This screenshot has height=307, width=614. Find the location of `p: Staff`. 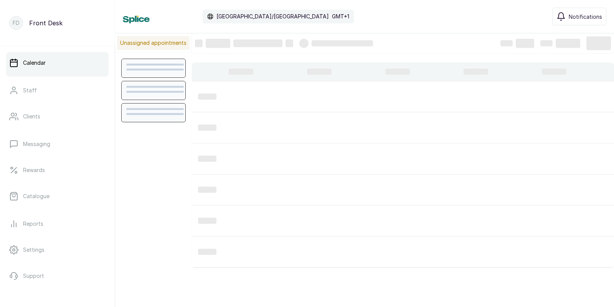

p: Staff is located at coordinates (30, 91).